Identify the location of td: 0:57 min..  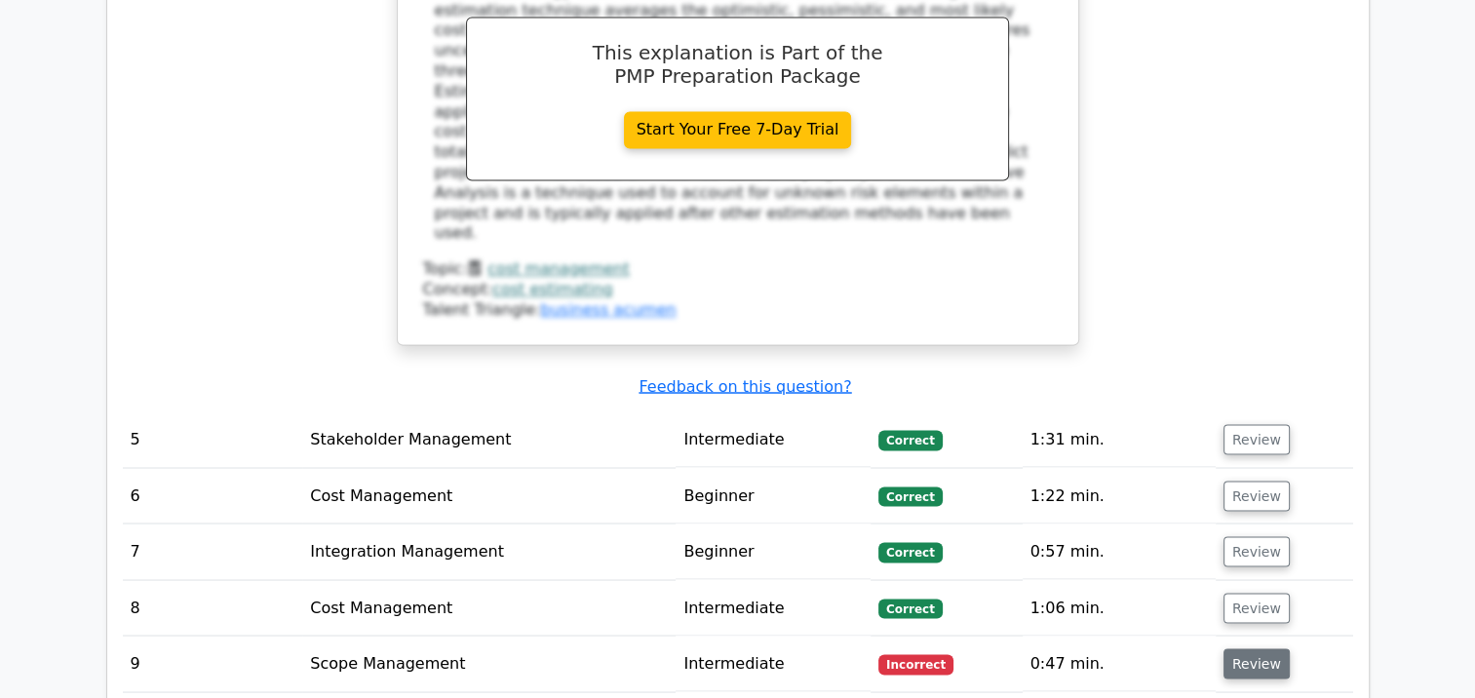
(1119, 551).